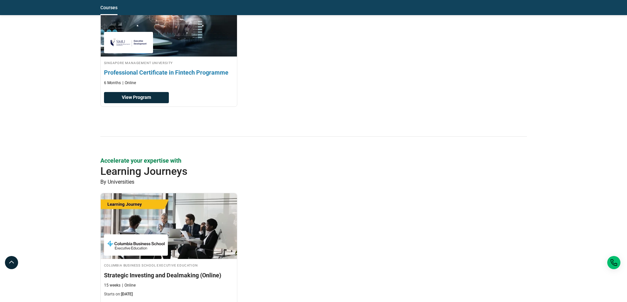  Describe the element at coordinates (169, 63) in the screenshot. I see `h4: Singapore Management University` at that location.